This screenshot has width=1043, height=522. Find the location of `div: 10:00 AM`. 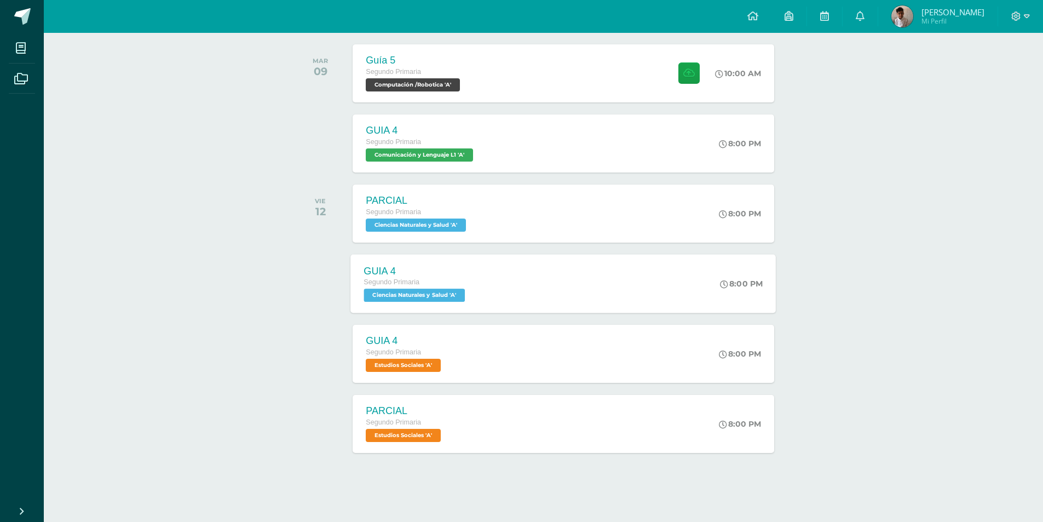

div: 10:00 AM is located at coordinates (738, 73).